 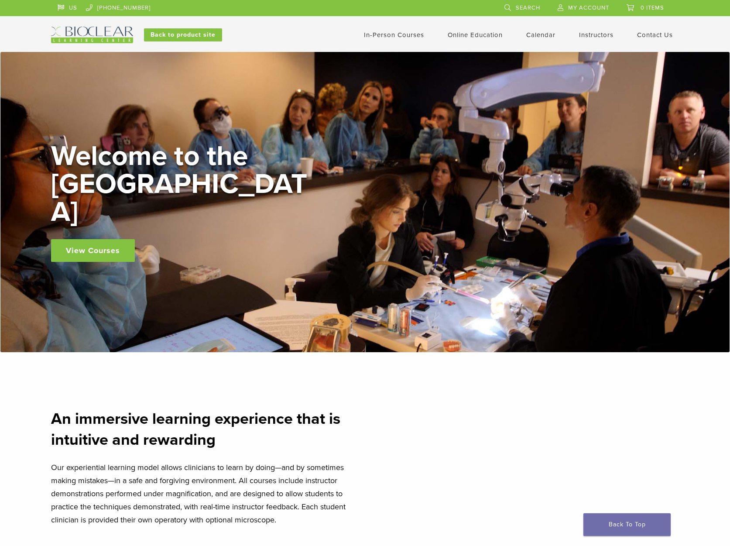 What do you see at coordinates (541, 35) in the screenshot?
I see `a: Calendar` at bounding box center [541, 35].